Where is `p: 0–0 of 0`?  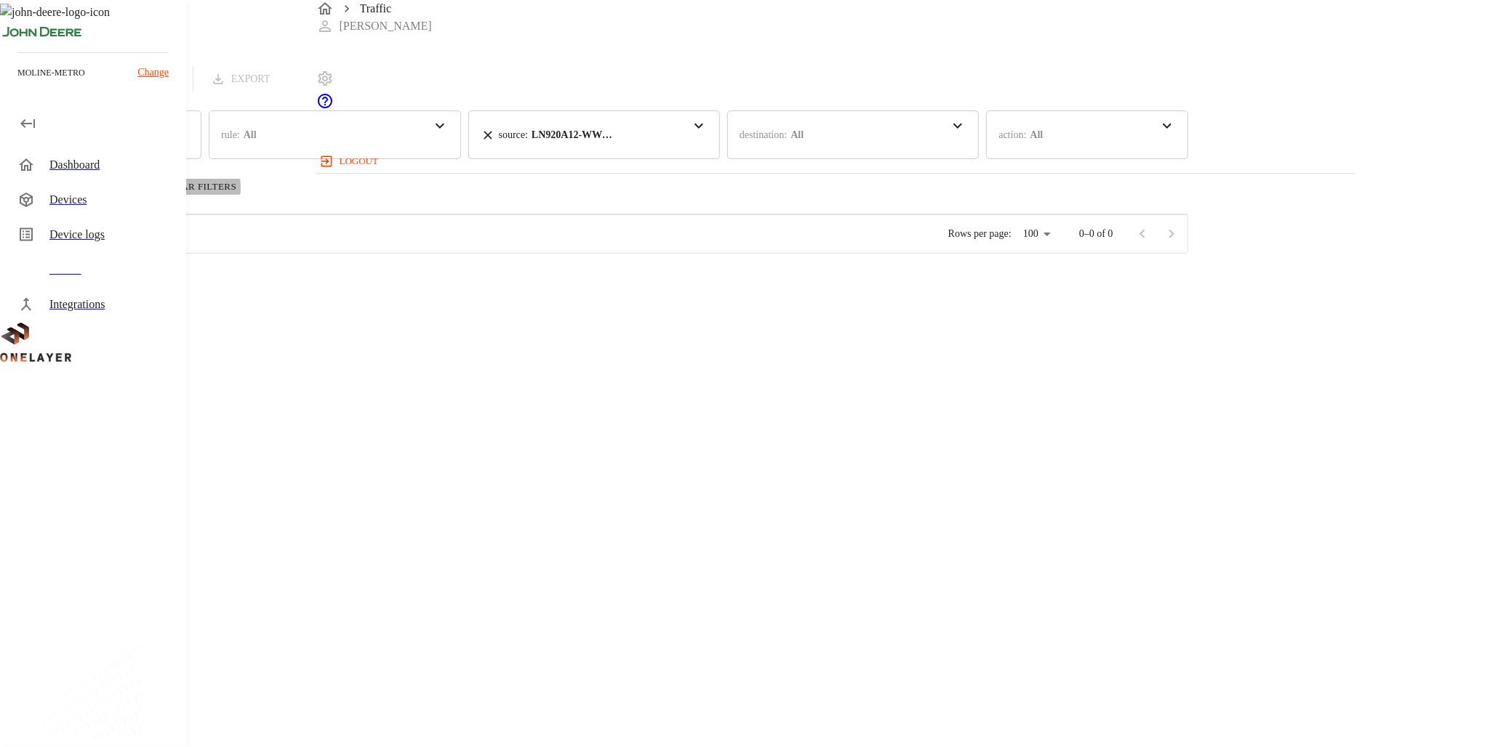
p: 0–0 of 0 is located at coordinates (1096, 234).